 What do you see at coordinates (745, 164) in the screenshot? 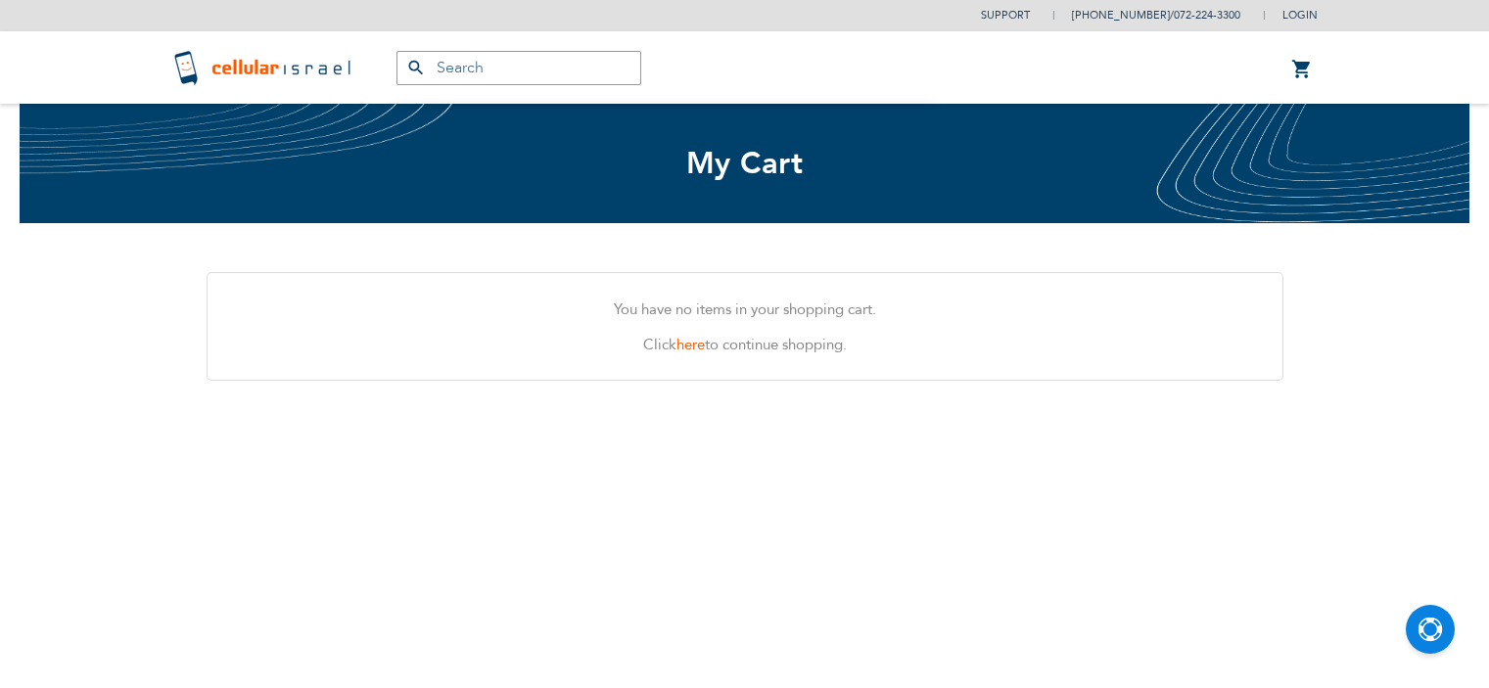
I see `span: My Cart` at bounding box center [745, 164].